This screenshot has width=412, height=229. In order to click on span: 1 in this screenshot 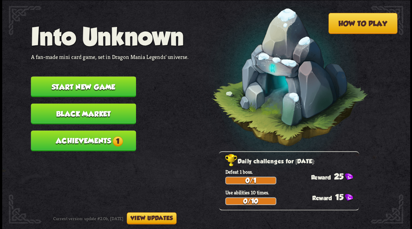, I will do `click(117, 141)`.